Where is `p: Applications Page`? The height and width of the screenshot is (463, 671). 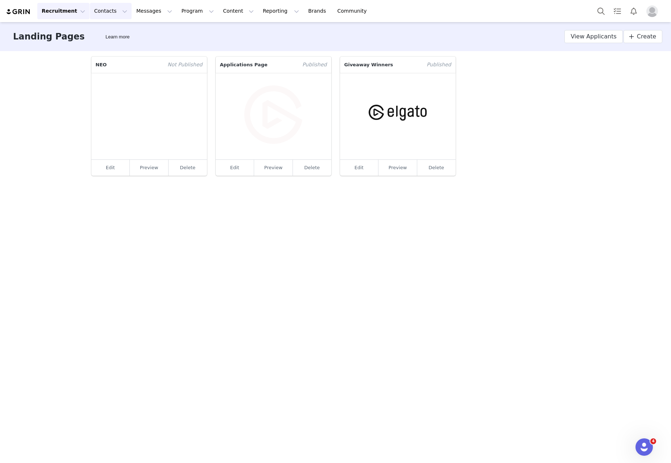 p: Applications Page is located at coordinates (257, 65).